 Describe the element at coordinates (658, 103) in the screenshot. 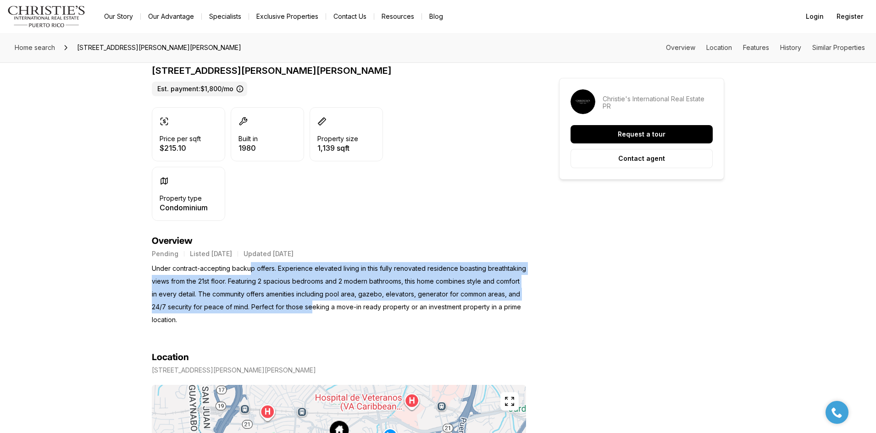

I see `p: Christie's International Real Estate PR` at that location.